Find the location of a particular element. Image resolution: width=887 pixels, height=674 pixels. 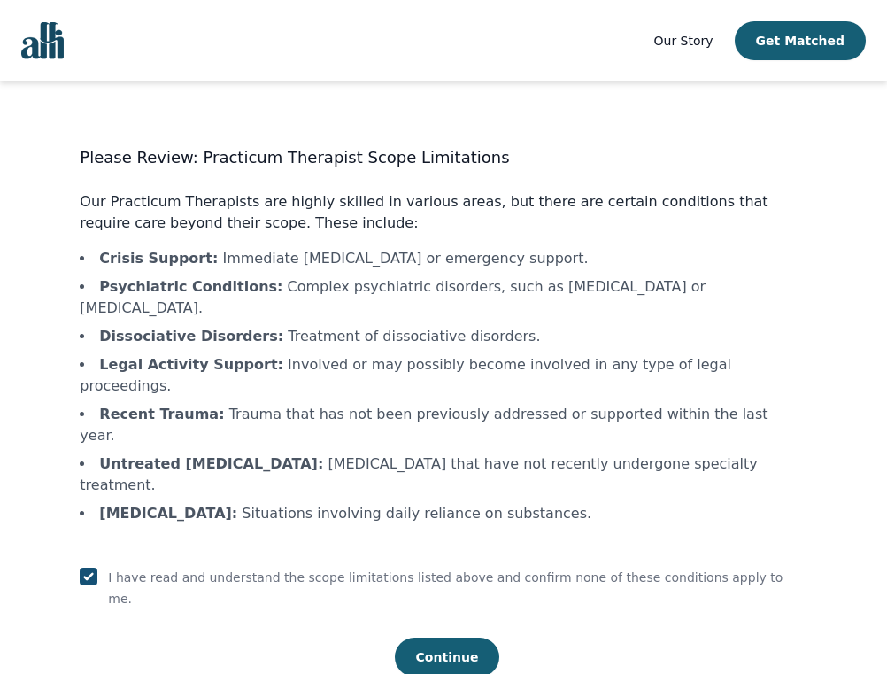

li: Trauma that has not been previously addressed or supported within the last year. is located at coordinates (443, 425).